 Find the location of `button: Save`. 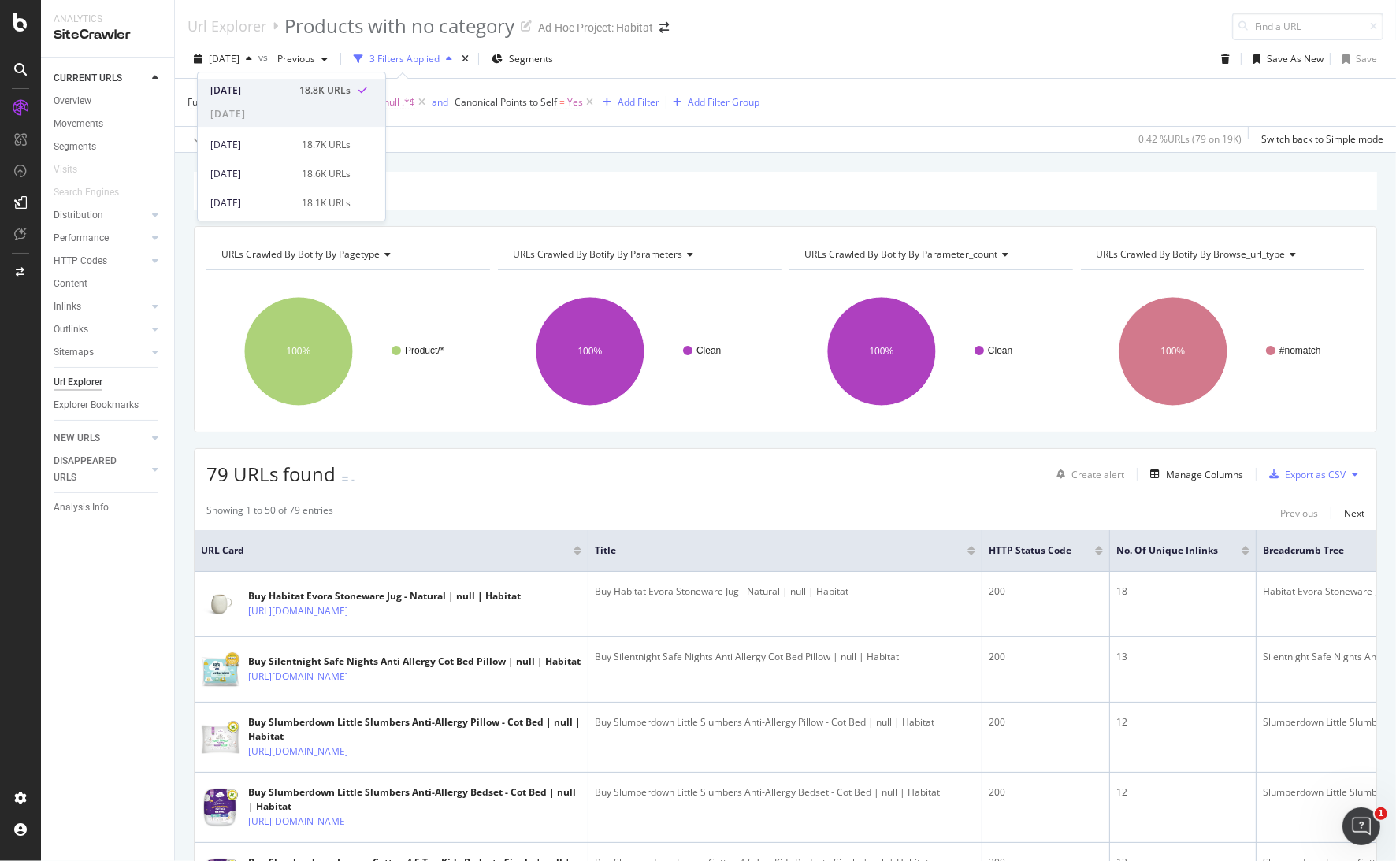

button: Save is located at coordinates (1356, 59).